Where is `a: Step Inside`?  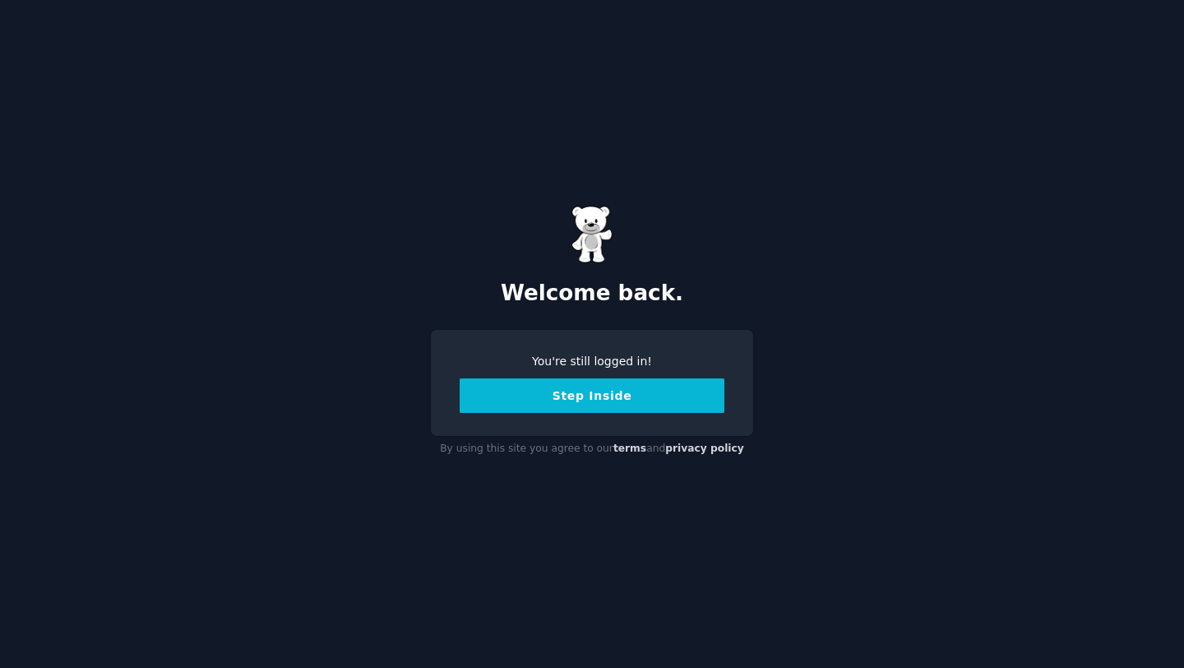 a: Step Inside is located at coordinates (592, 396).